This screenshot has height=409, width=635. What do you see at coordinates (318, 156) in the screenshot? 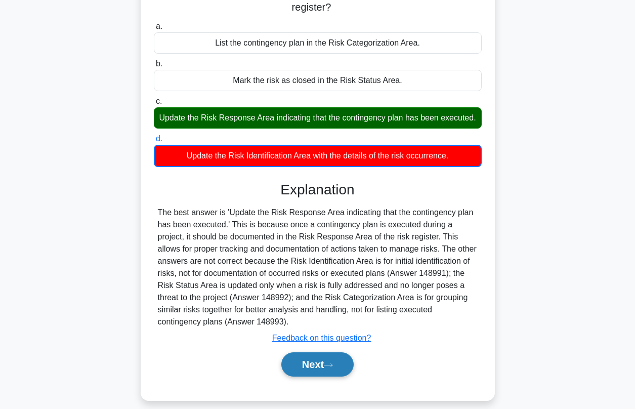
I see `div: Update the Risk Identification Area with the details of the risk occurrence.` at bounding box center [318, 156].